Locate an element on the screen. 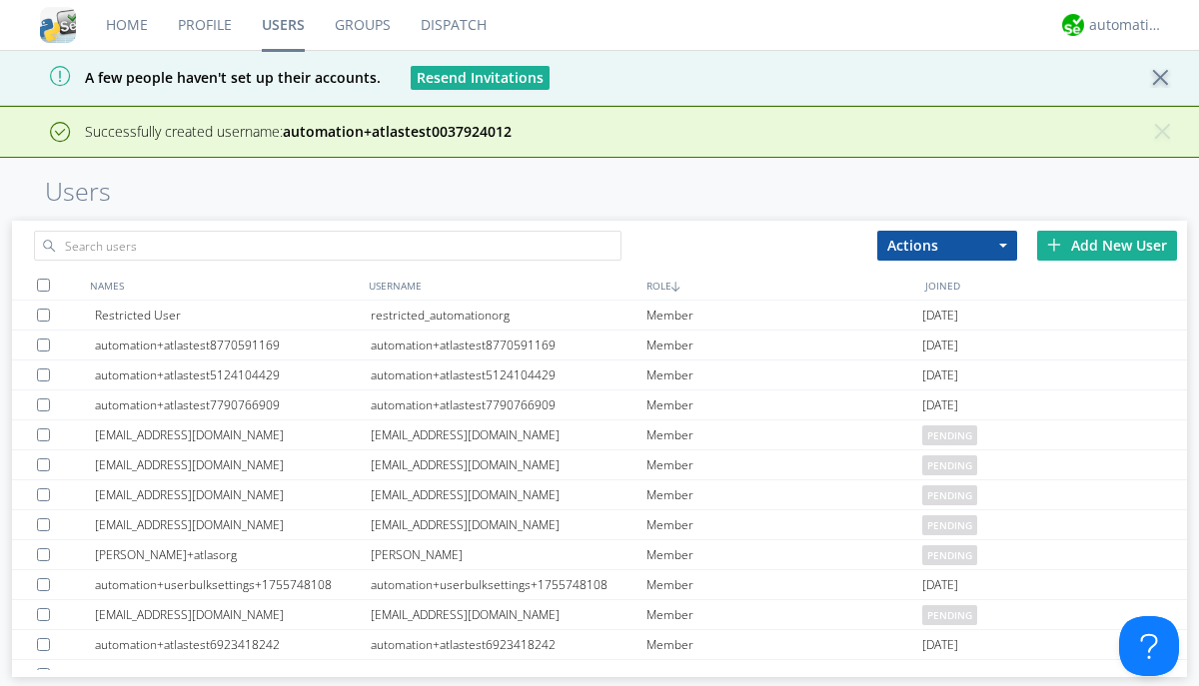 This screenshot has width=1199, height=686. input: Search users is located at coordinates (328, 246).